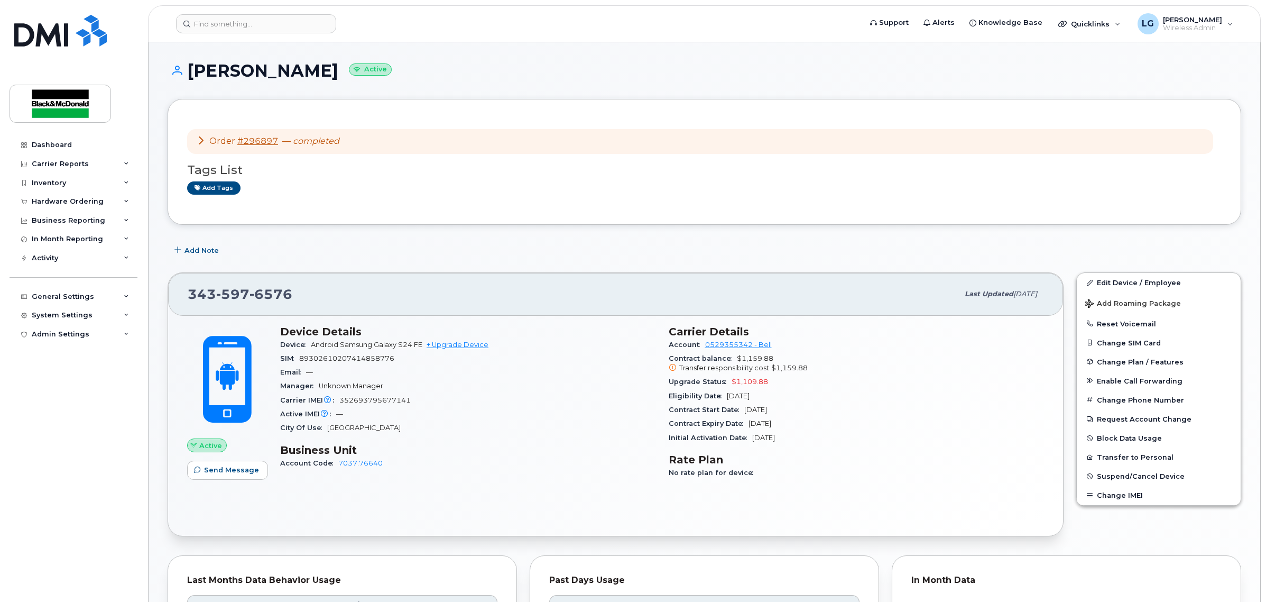 The image size is (1266, 602). I want to click on span: City Of Use, so click(303, 427).